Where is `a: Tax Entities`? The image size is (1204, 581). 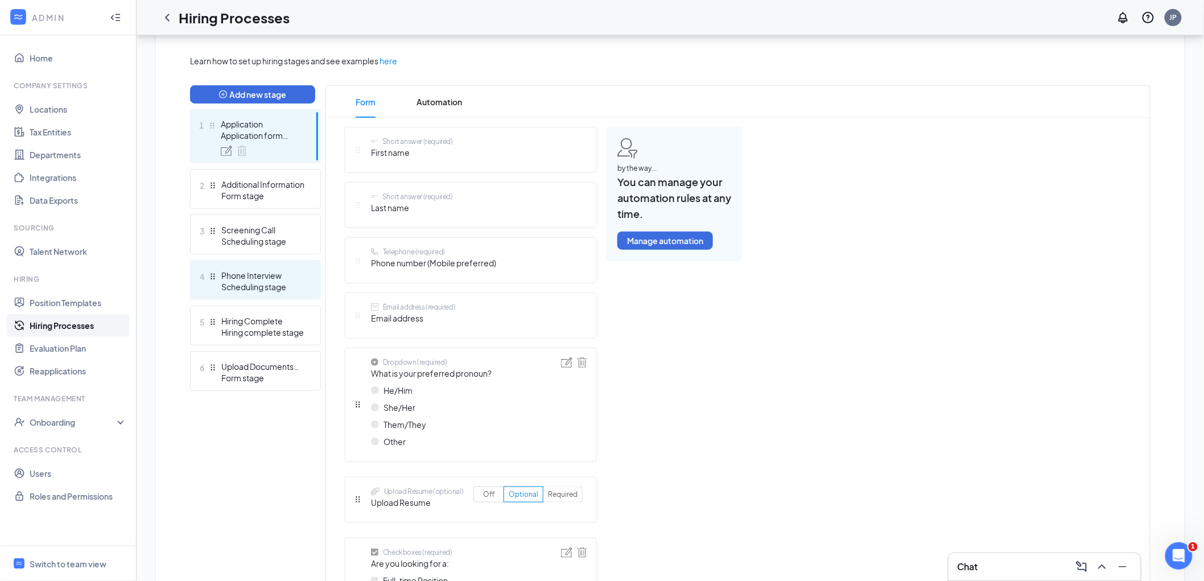 a: Tax Entities is located at coordinates (78, 132).